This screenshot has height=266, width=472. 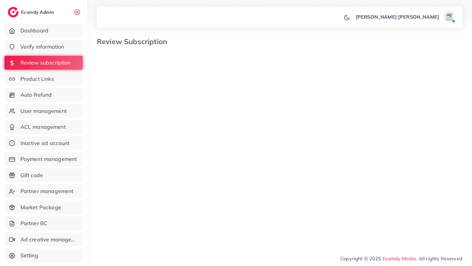 What do you see at coordinates (44, 159) in the screenshot?
I see `a: Payment management` at bounding box center [44, 159].